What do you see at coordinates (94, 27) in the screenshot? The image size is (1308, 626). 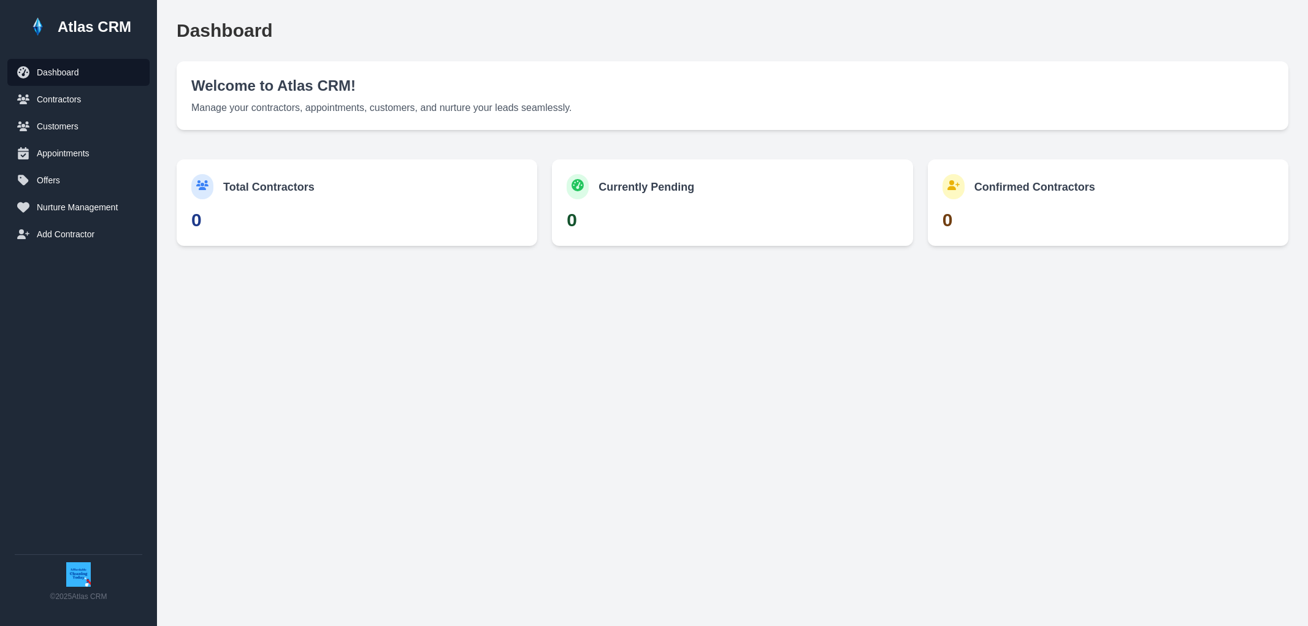 I see `h1: Atlas CRM` at bounding box center [94, 27].